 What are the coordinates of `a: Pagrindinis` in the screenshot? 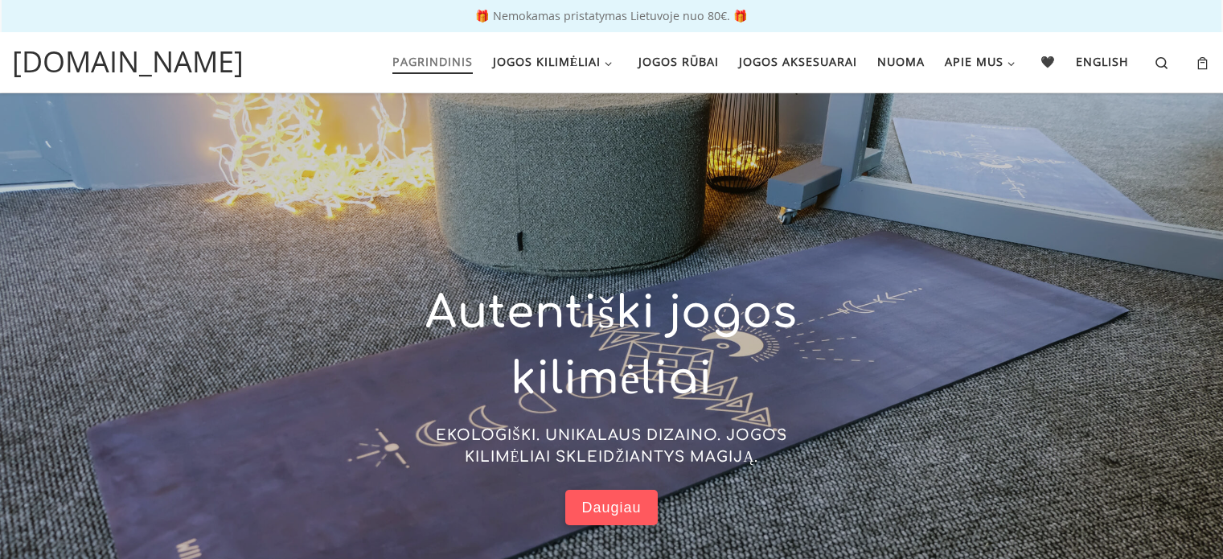 It's located at (432, 62).